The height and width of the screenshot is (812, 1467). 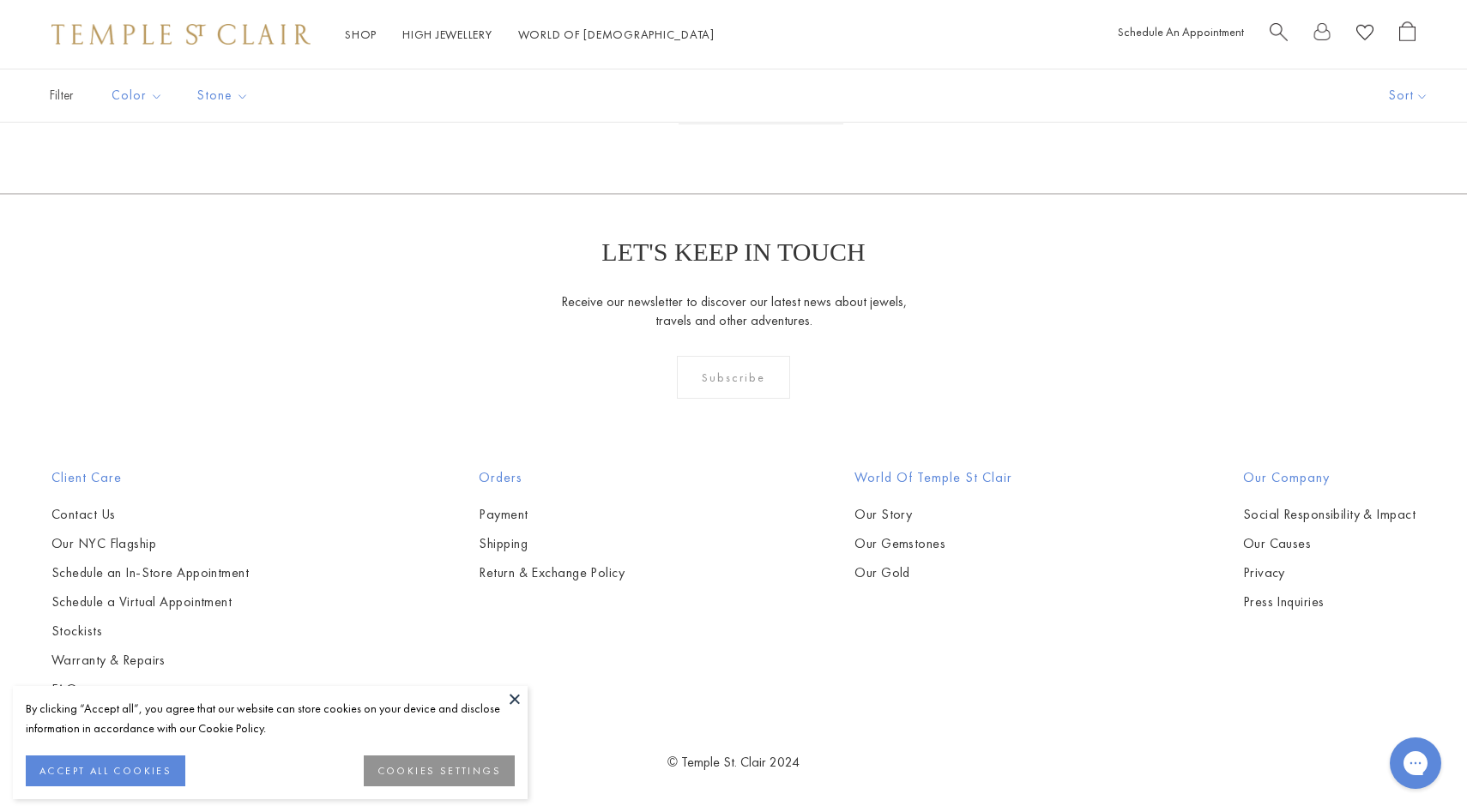 I want to click on a: Stockists, so click(x=151, y=632).